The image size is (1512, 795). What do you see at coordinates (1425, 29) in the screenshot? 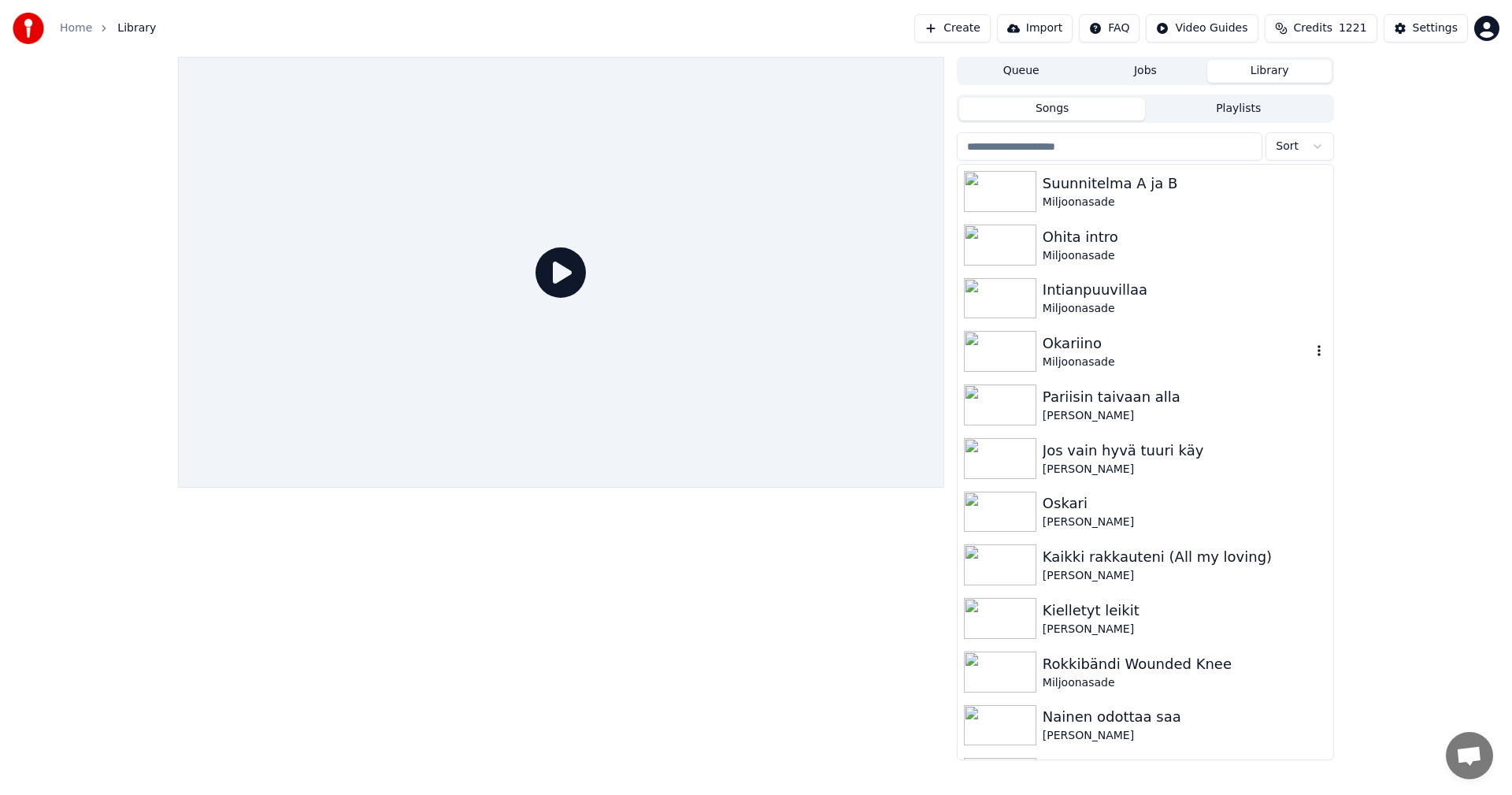
I see `button: Settings` at bounding box center [1425, 29].